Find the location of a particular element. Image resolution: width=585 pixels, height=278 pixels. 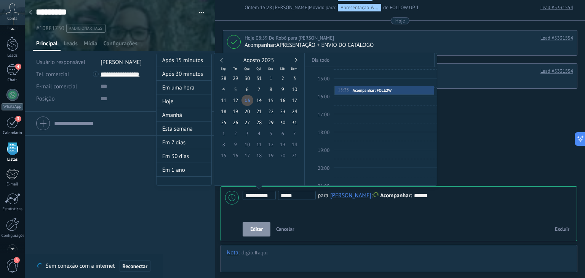

span: 19:00 is located at coordinates (323, 150).